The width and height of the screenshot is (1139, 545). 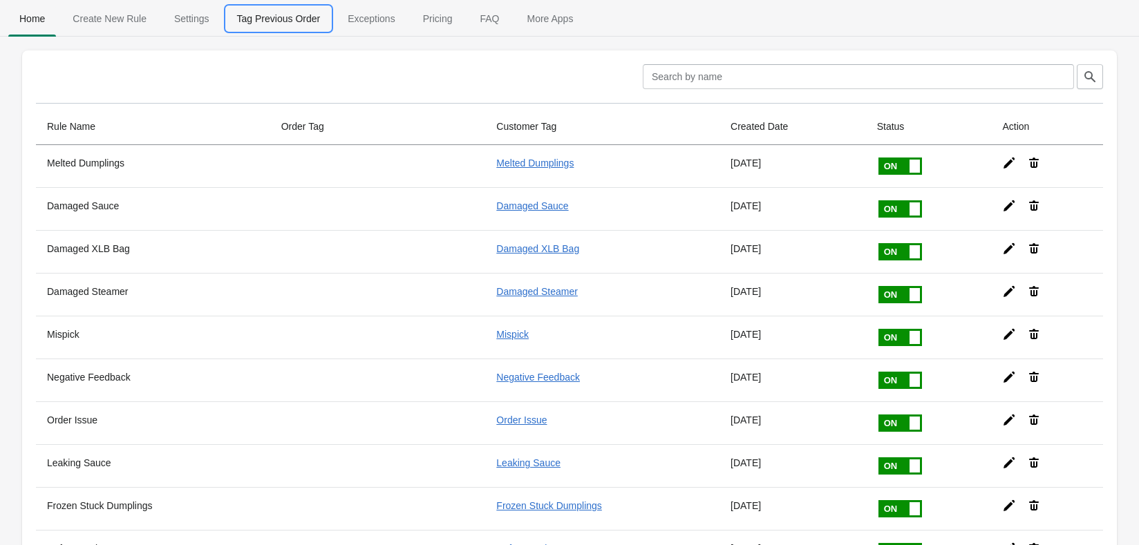 What do you see at coordinates (153, 509) in the screenshot?
I see `th: Frozen Stuck Dumplings` at bounding box center [153, 509].